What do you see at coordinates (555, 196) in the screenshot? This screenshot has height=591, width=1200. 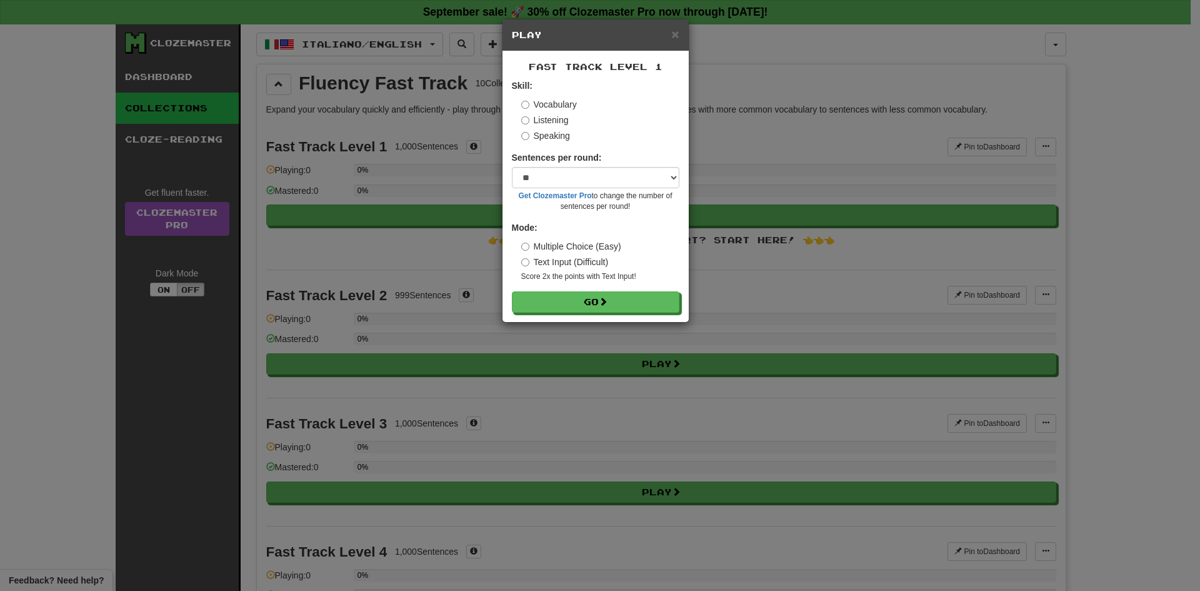 I see `a: Get Clozemaster Pro` at bounding box center [555, 196].